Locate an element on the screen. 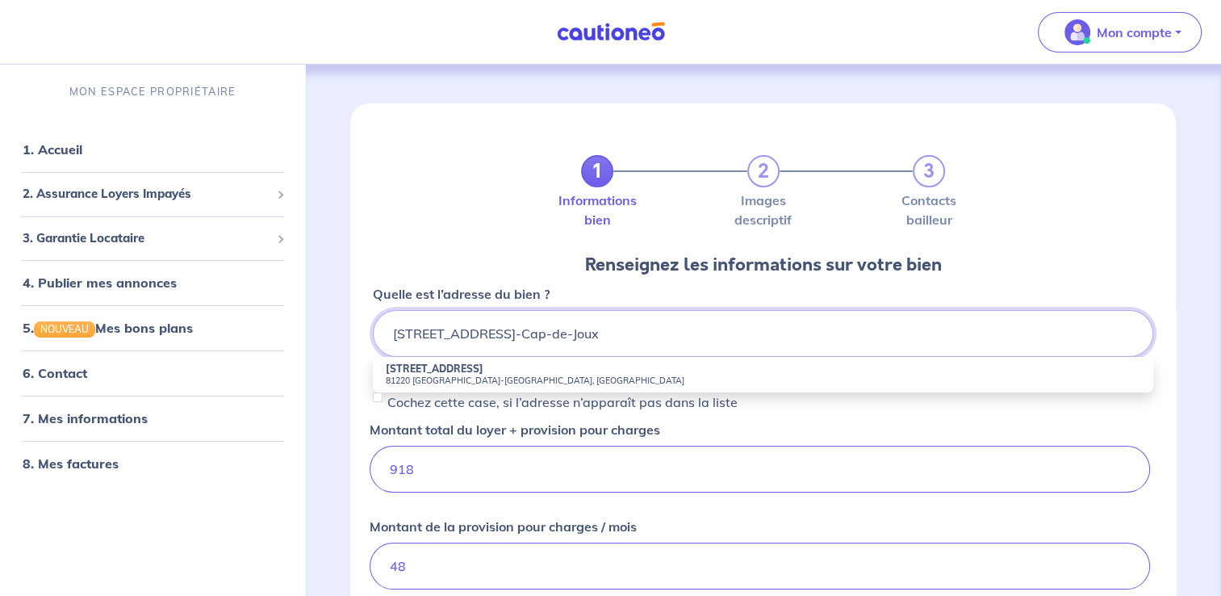 The image size is (1221, 596). a: 5.NOUVEAUMes bons plans is located at coordinates (107, 328).